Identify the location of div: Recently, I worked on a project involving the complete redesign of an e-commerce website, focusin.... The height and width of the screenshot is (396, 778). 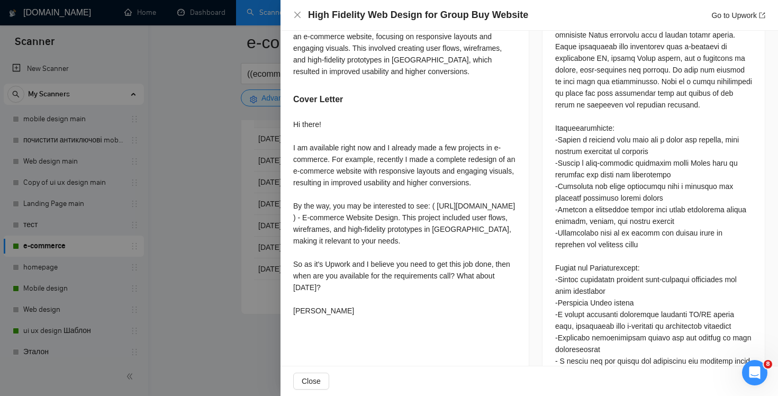
(404, 48).